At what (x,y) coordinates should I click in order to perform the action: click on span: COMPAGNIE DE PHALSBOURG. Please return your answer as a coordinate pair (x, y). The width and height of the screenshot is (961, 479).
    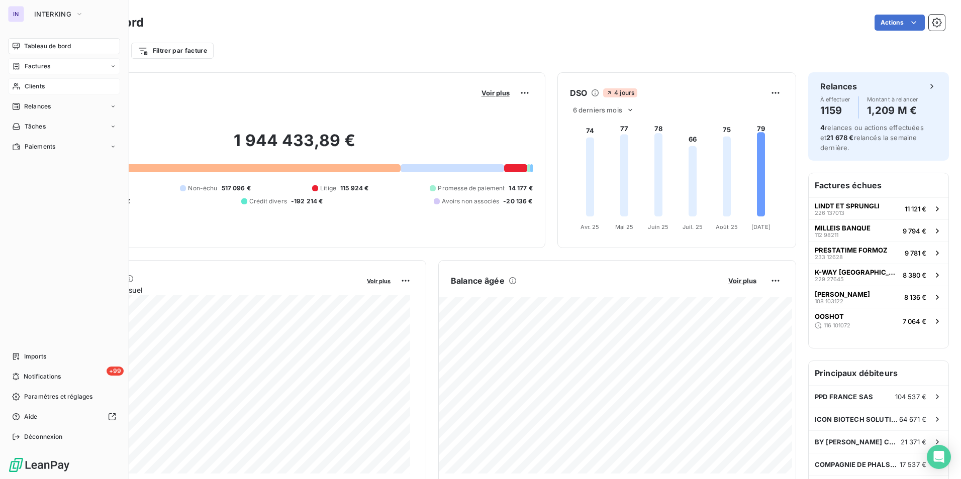
    Looking at the image, I should click on (857, 465).